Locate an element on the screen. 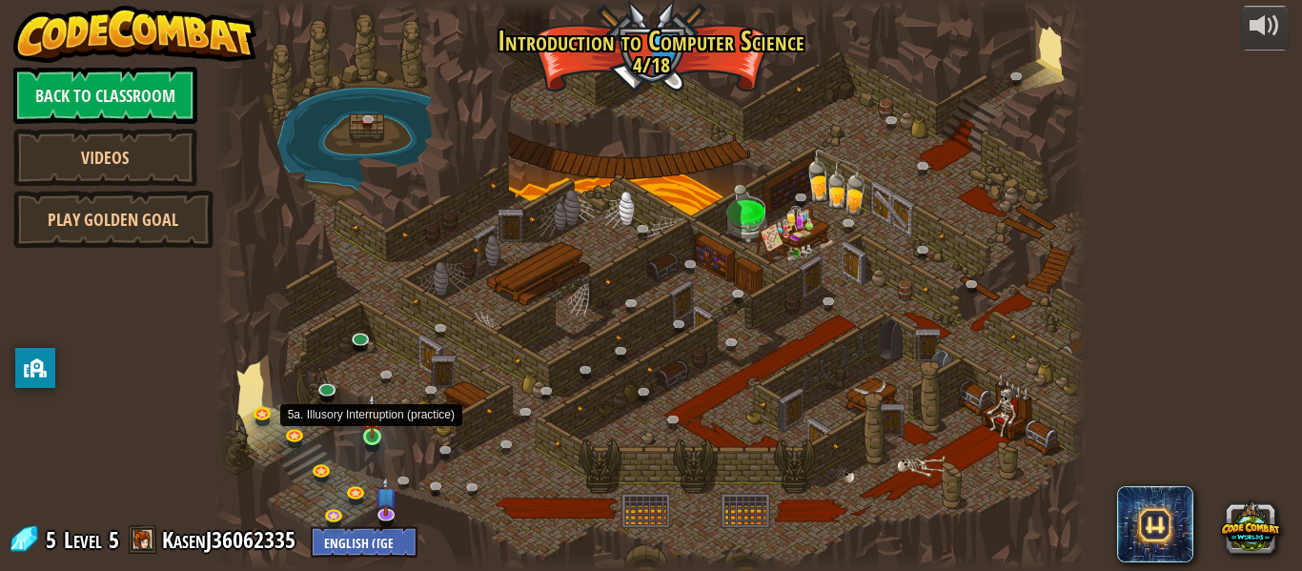 The image size is (1302, 571). button: privacy banner is located at coordinates (35, 368).